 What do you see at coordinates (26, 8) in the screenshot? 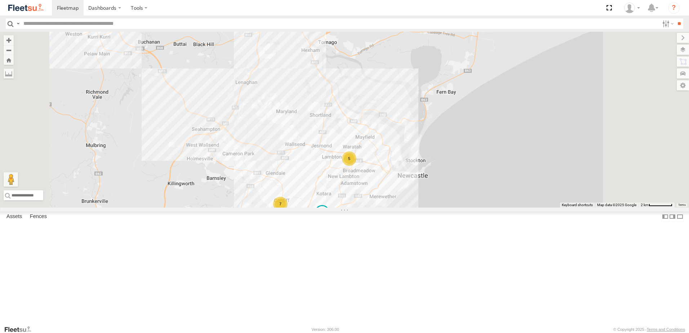
I see `img: fleetsu-logo-horizontal.svg` at bounding box center [26, 8].